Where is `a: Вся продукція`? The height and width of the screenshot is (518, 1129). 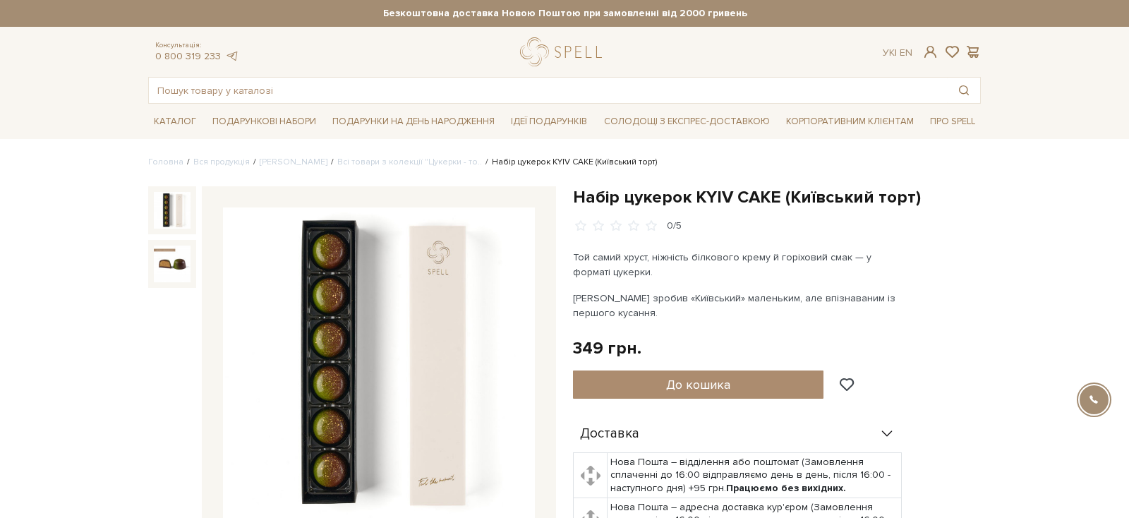 a: Вся продукція is located at coordinates (222, 162).